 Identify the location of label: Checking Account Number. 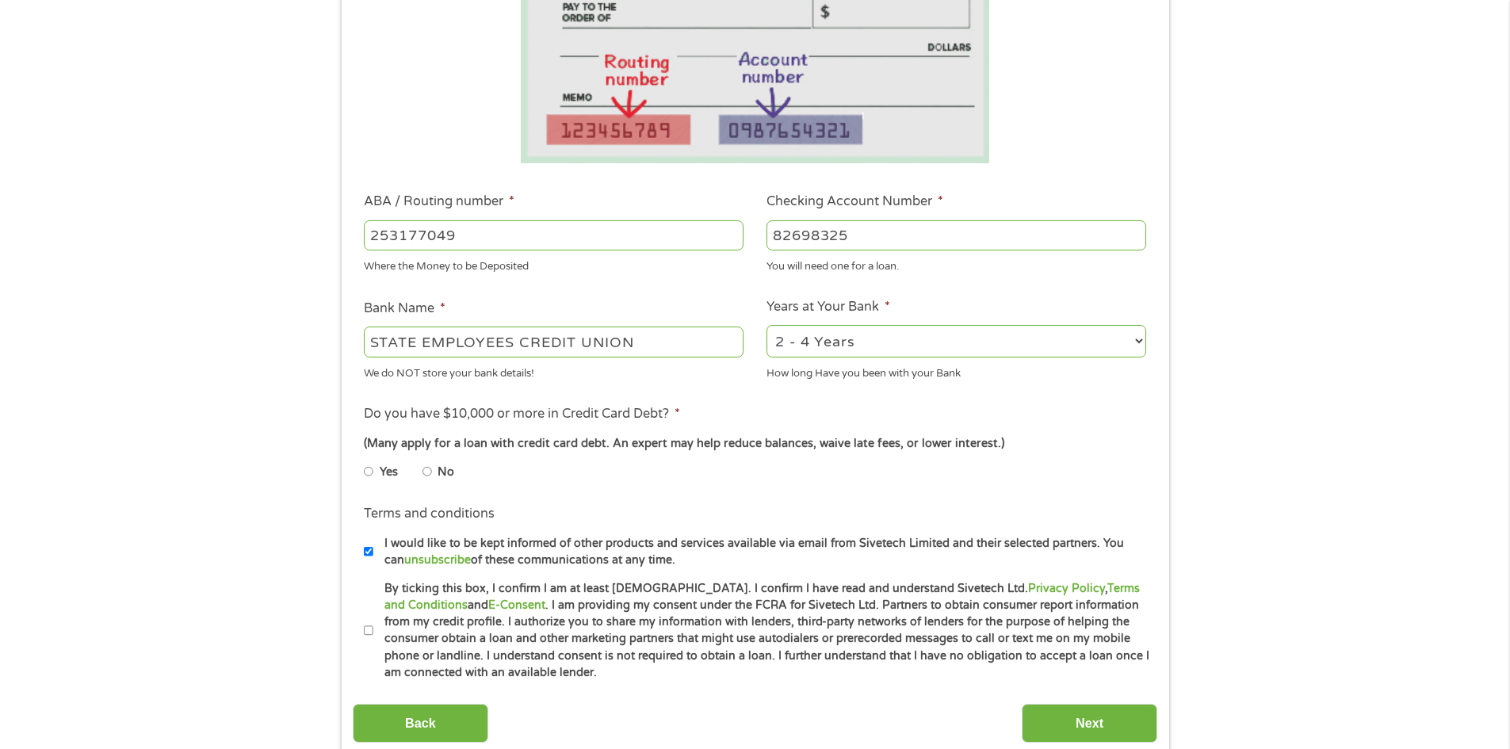
(854, 201).